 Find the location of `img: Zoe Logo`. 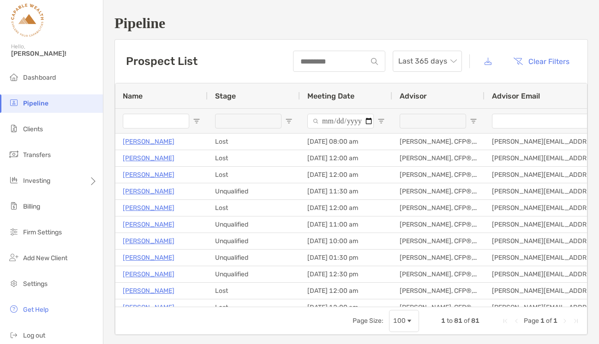

img: Zoe Logo is located at coordinates (27, 20).